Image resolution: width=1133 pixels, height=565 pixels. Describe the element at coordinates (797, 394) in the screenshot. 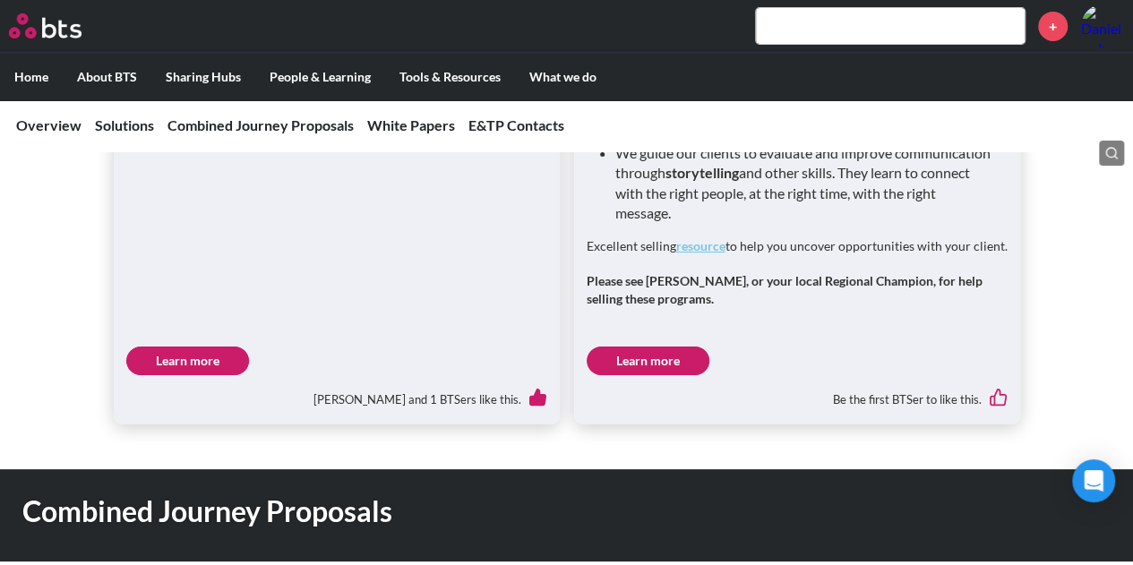

I see `div: Be the first BTSer to like this.` at that location.